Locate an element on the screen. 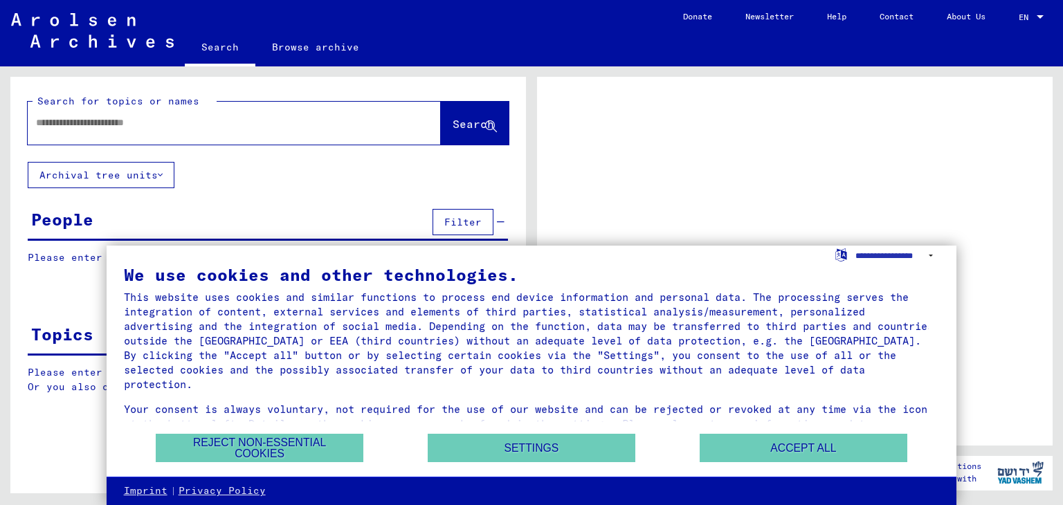 The width and height of the screenshot is (1063, 505). img: Arolsen_neg.svg is located at coordinates (92, 30).